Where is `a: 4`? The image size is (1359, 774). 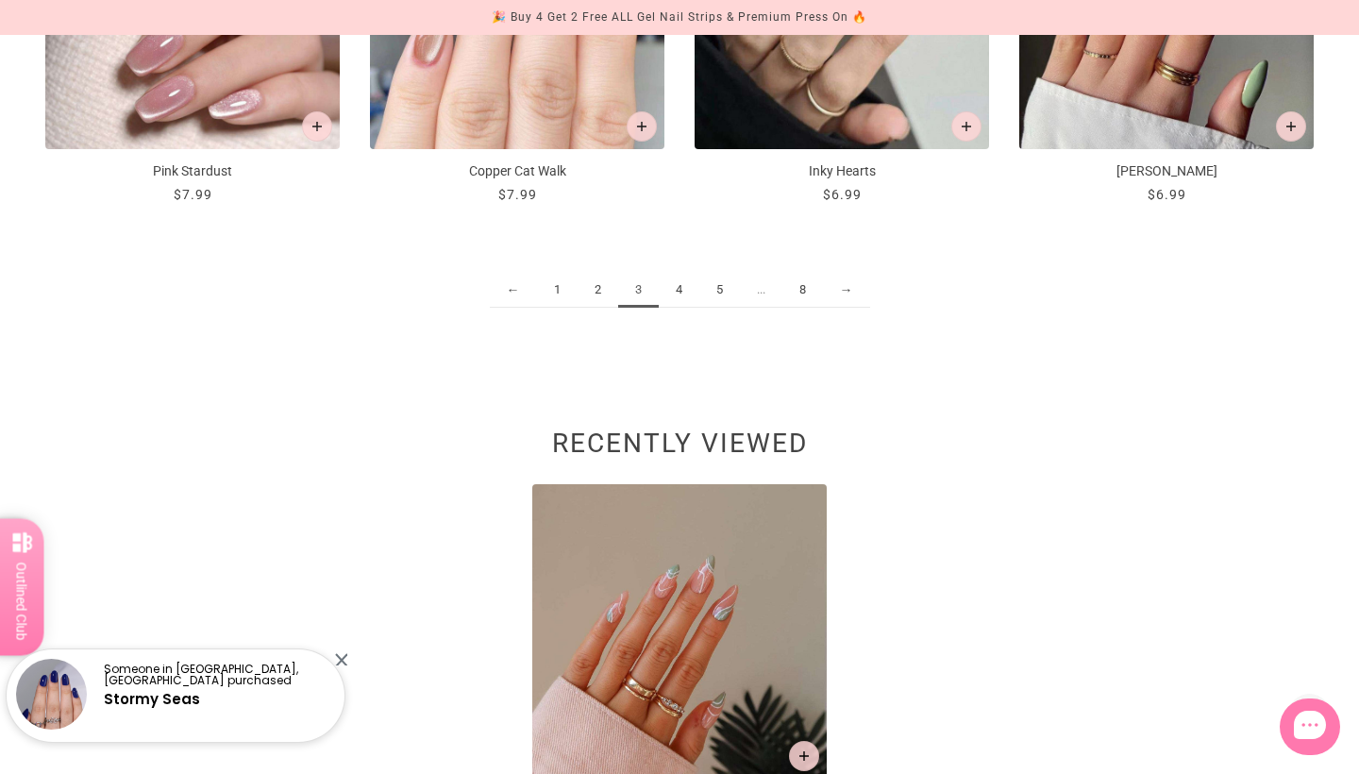 a: 4 is located at coordinates (678, 290).